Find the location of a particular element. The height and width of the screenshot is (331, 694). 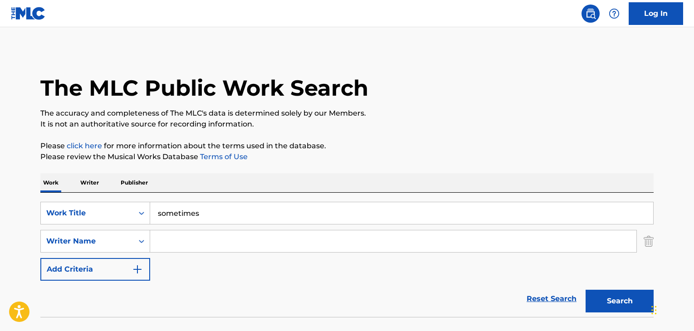

p: Please review the Musical Works Database is located at coordinates (347, 157).